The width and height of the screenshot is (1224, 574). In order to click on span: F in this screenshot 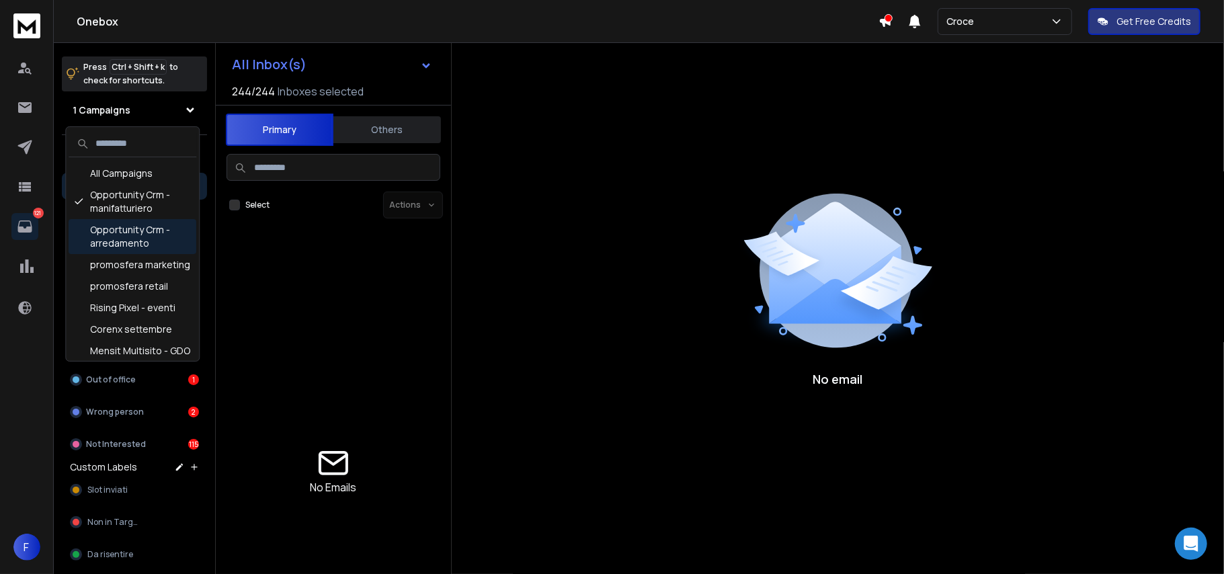, I will do `click(27, 547)`.